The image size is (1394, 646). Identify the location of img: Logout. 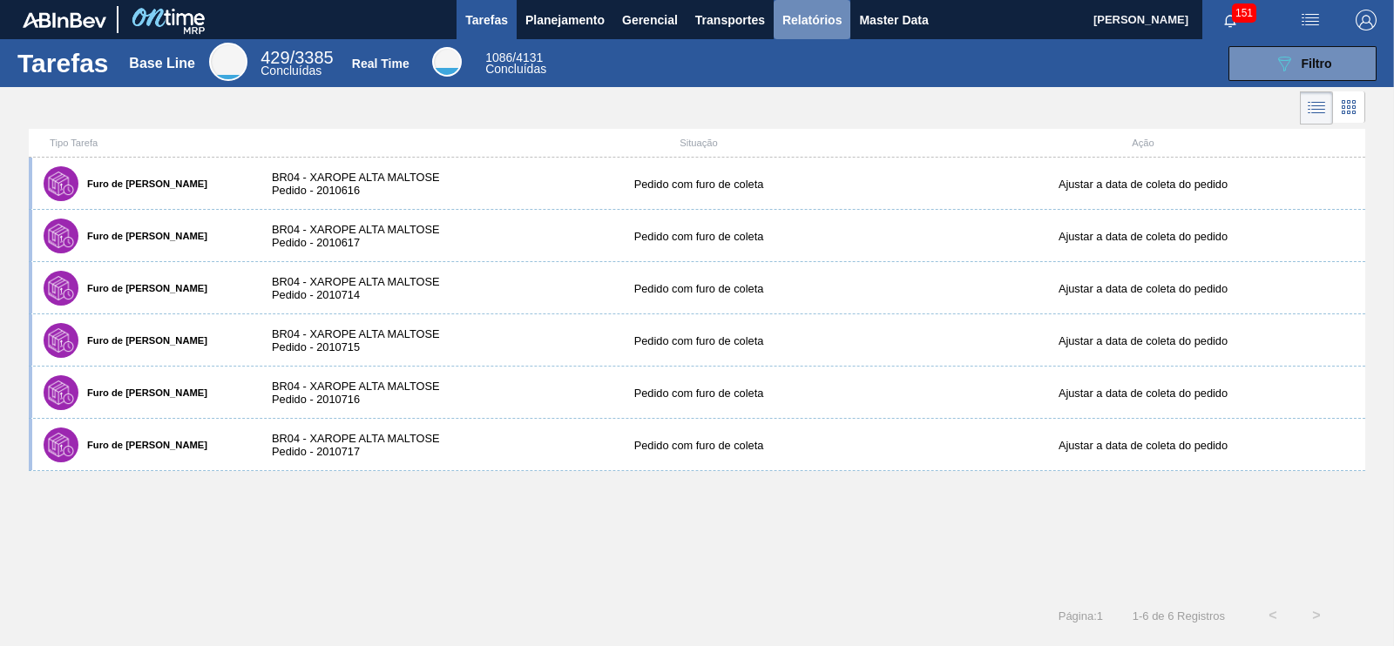
(1366, 20).